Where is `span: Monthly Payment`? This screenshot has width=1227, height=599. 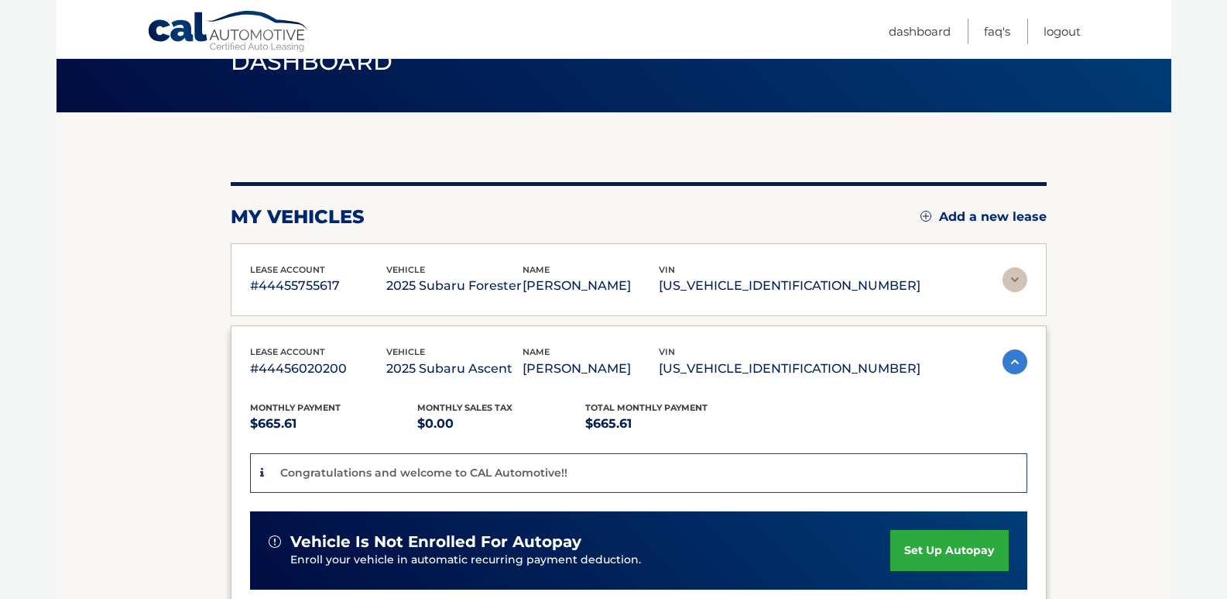
span: Monthly Payment is located at coordinates (295, 407).